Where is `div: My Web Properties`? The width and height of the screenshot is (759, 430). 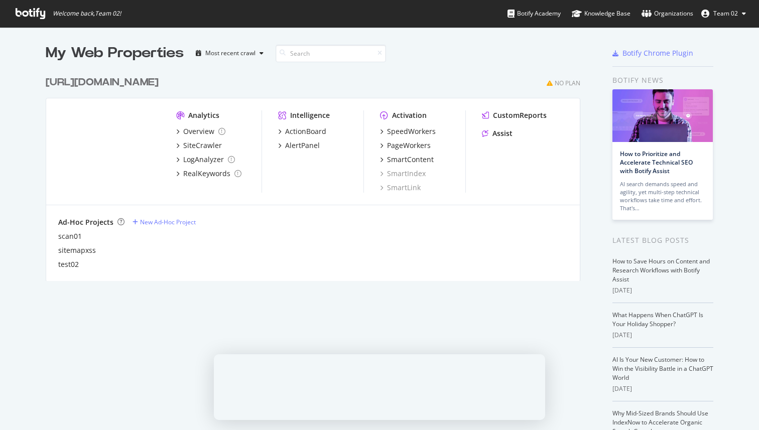 div: My Web Properties is located at coordinates (114, 53).